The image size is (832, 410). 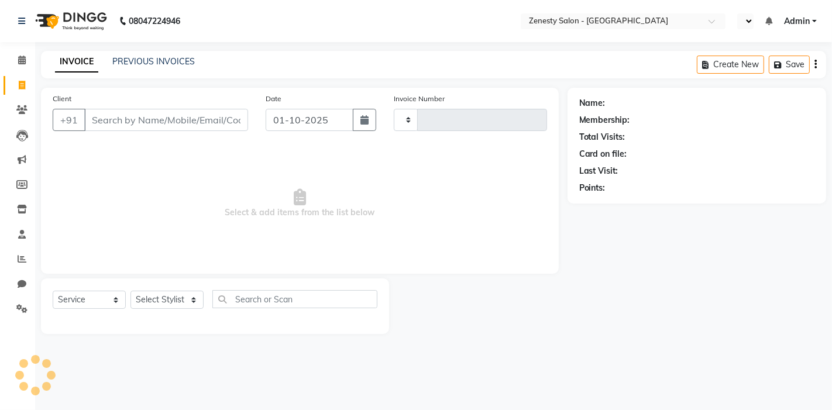 I want to click on div: Points:, so click(x=592, y=188).